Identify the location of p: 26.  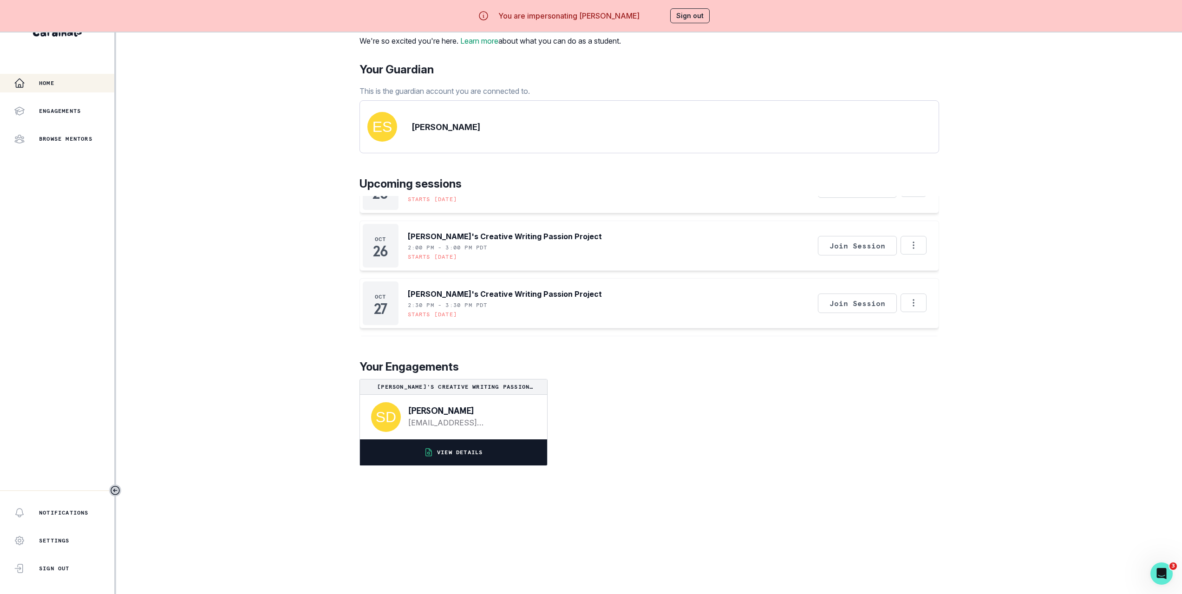
(380, 251).